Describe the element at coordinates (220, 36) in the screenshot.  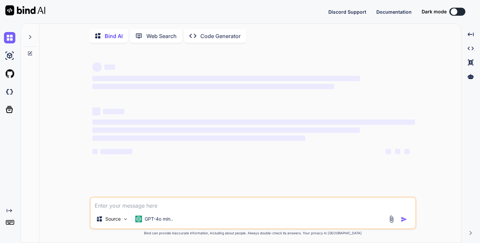
I see `p: Code Generator` at that location.